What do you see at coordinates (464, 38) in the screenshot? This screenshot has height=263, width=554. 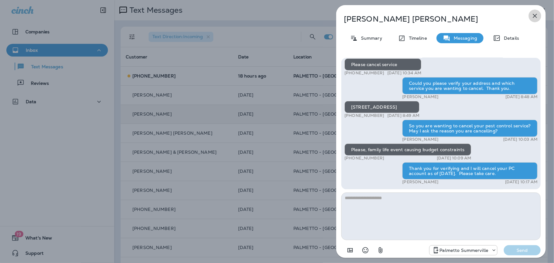 I see `p: Messaging` at bounding box center [464, 38].